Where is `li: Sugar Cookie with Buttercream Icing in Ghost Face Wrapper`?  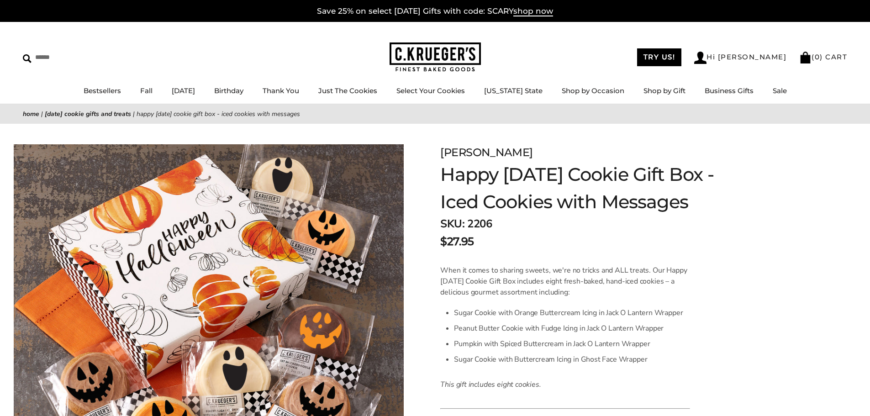 li: Sugar Cookie with Buttercream Icing in Ghost Face Wrapper is located at coordinates (572, 359).